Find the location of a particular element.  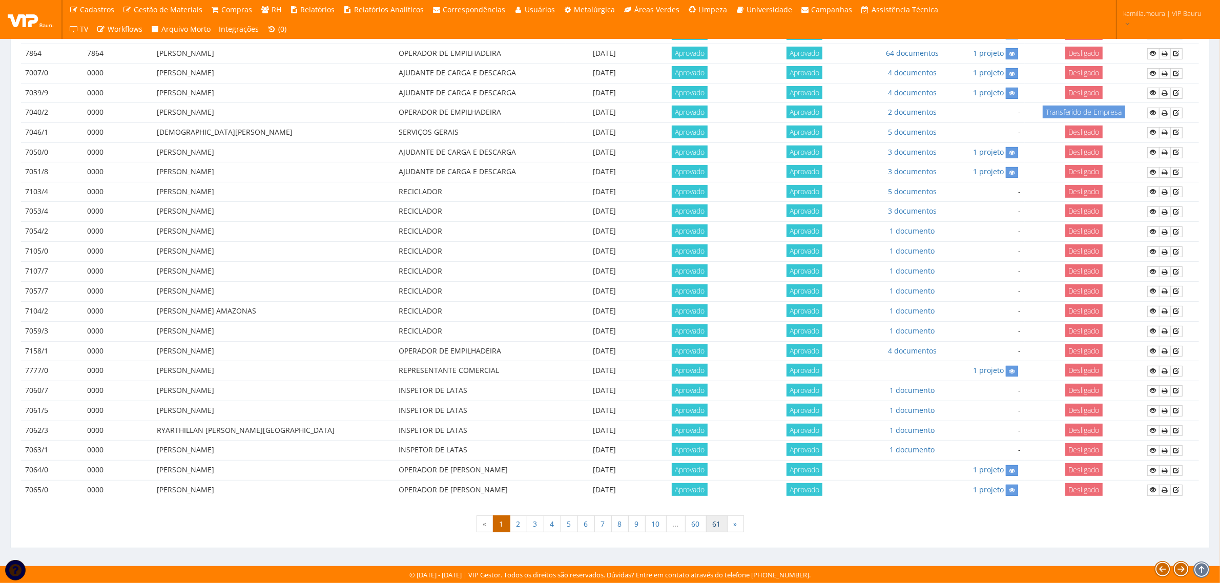

a: TV is located at coordinates (79, 29).